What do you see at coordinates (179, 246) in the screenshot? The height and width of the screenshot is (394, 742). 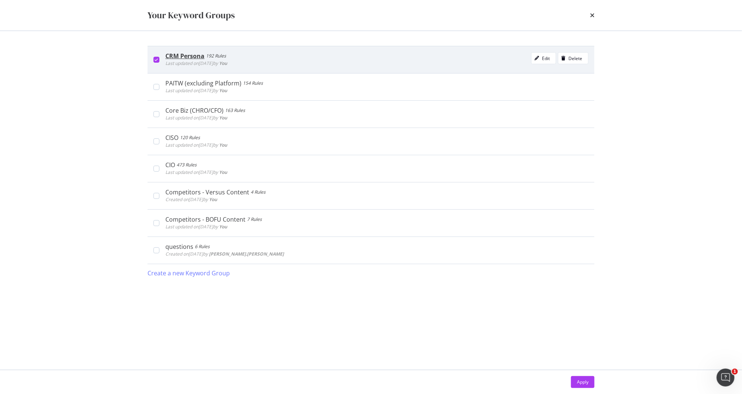 I see `div: questions` at bounding box center [179, 246].